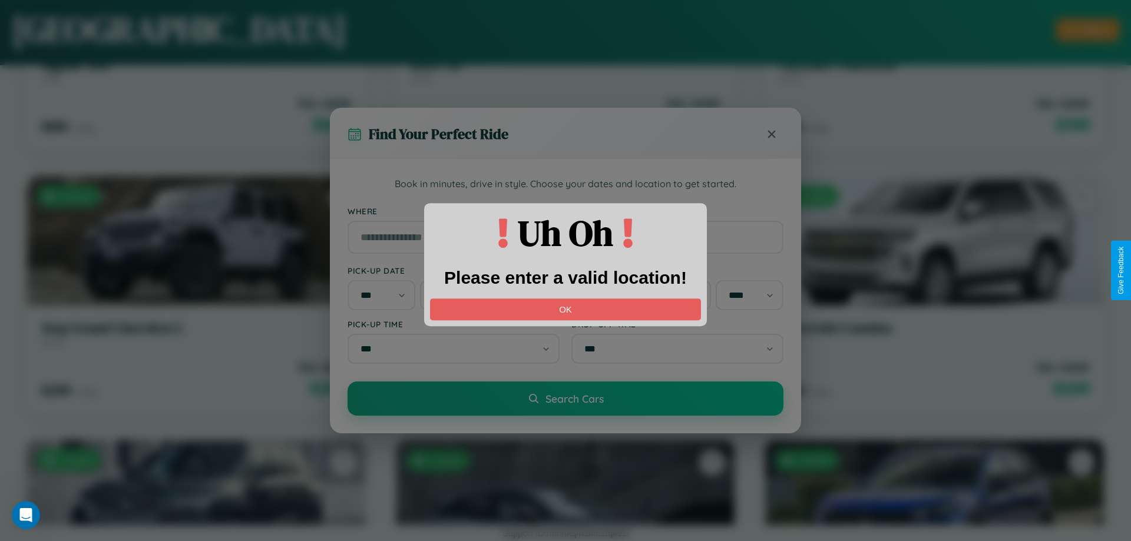  What do you see at coordinates (565, 211) in the screenshot?
I see `label: Where` at bounding box center [565, 211].